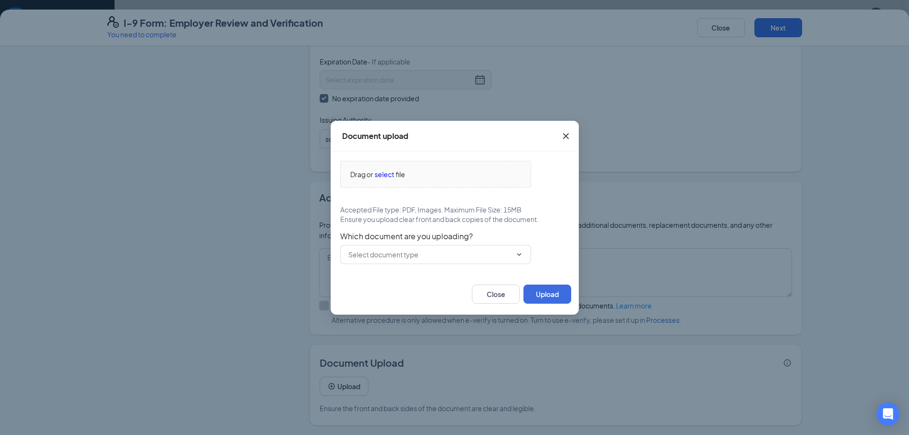 Image resolution: width=909 pixels, height=435 pixels. Describe the element at coordinates (888, 414) in the screenshot. I see `div: Open Intercom Messenger` at that location.